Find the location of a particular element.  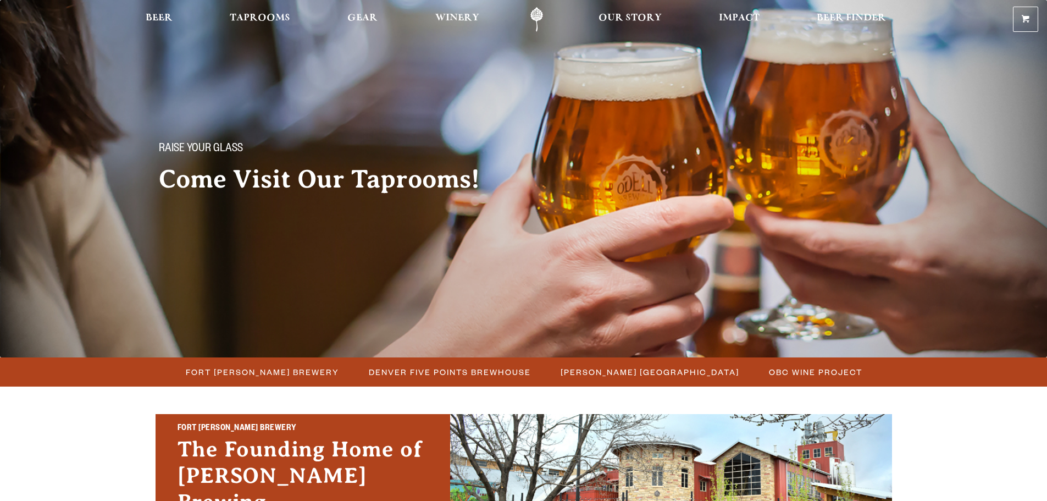

span: Impact is located at coordinates (739, 18).